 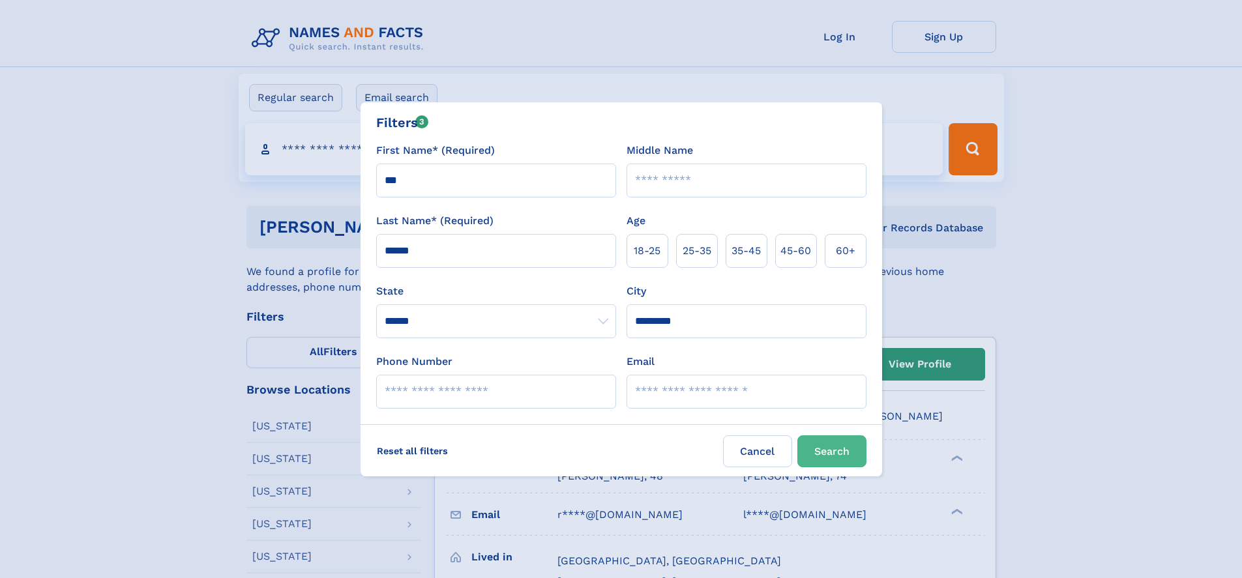 What do you see at coordinates (435, 151) in the screenshot?
I see `label: First Name* (Required)` at bounding box center [435, 151].